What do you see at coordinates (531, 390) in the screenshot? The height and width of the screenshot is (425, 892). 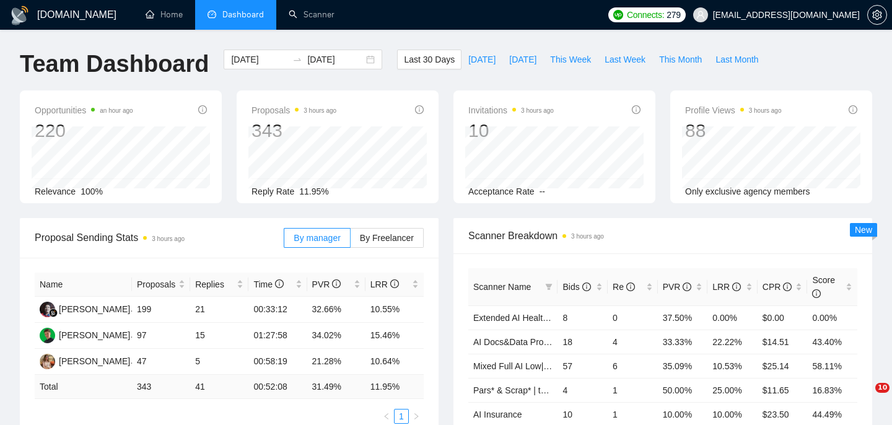 I see `a: Pars* & Scrap* | to refactoring` at bounding box center [531, 390].